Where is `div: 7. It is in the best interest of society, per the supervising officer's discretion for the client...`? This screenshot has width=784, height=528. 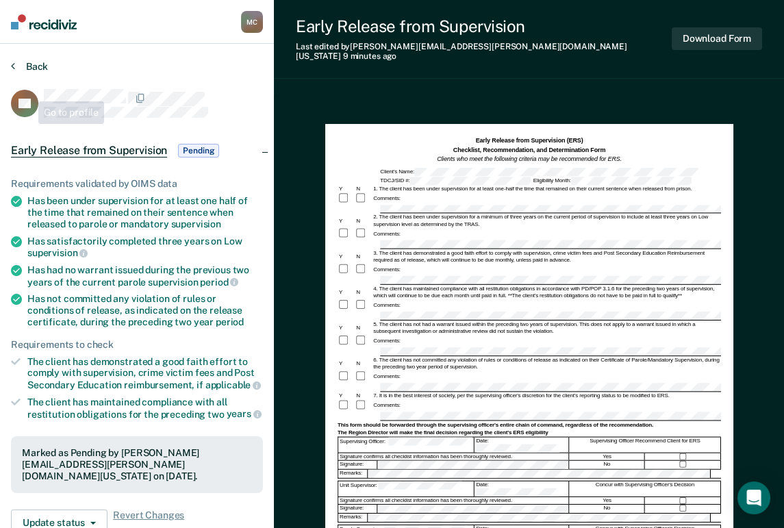 div: 7. It is in the best interest of society, per the supervising officer's discretion for the client... is located at coordinates (546, 396).